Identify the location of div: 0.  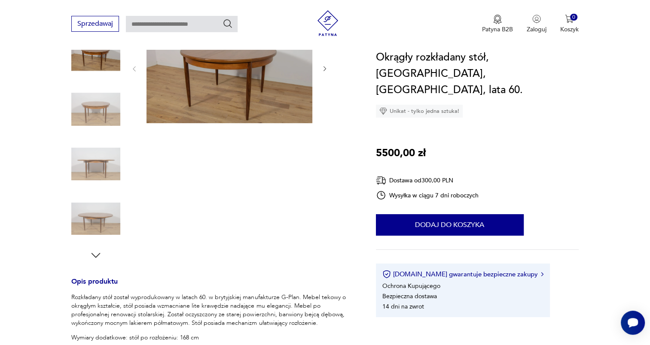
(574, 17).